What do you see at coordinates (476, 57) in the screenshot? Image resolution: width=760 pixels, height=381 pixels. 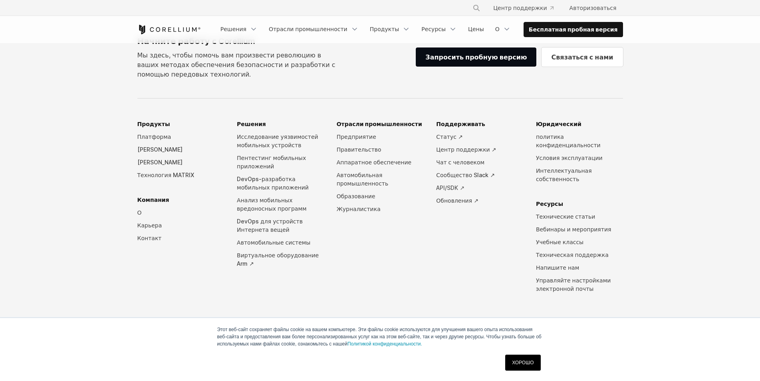 I see `font: Запросить пробную версию` at bounding box center [476, 57].